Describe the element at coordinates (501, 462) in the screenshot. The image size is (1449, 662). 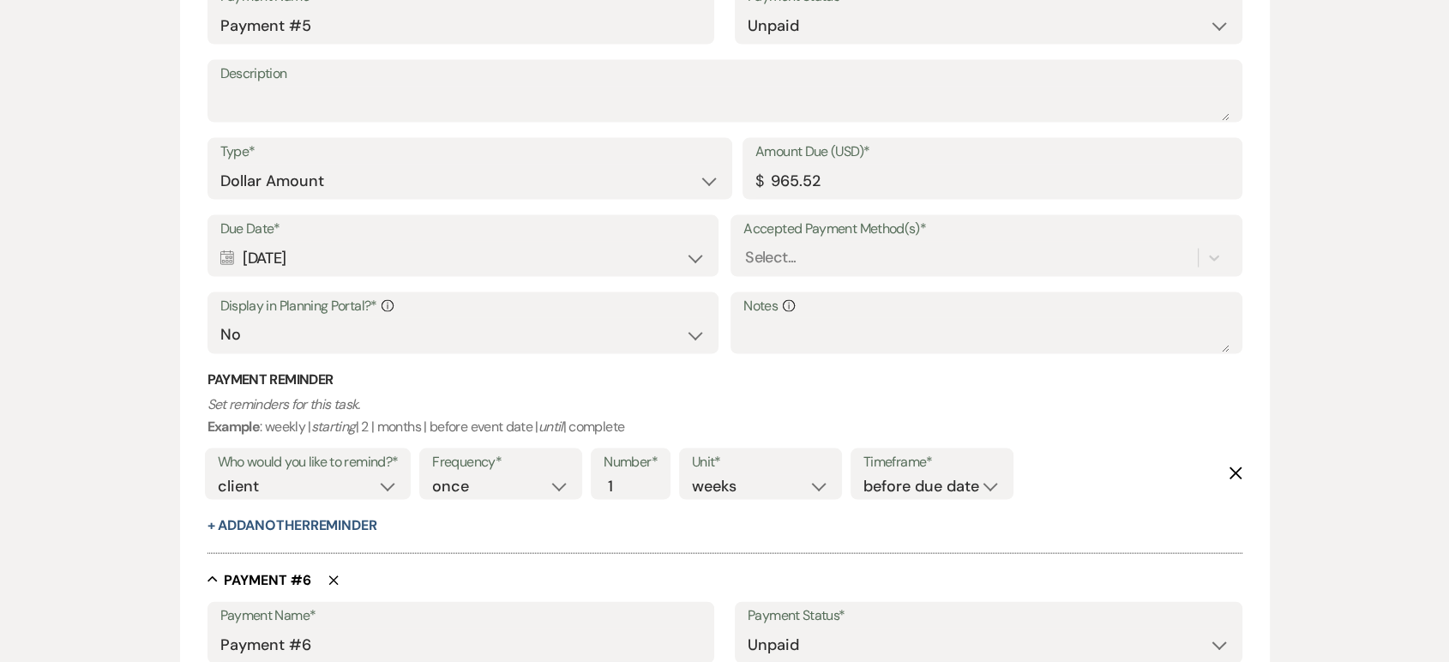
I see `label: Frequency*` at that location.